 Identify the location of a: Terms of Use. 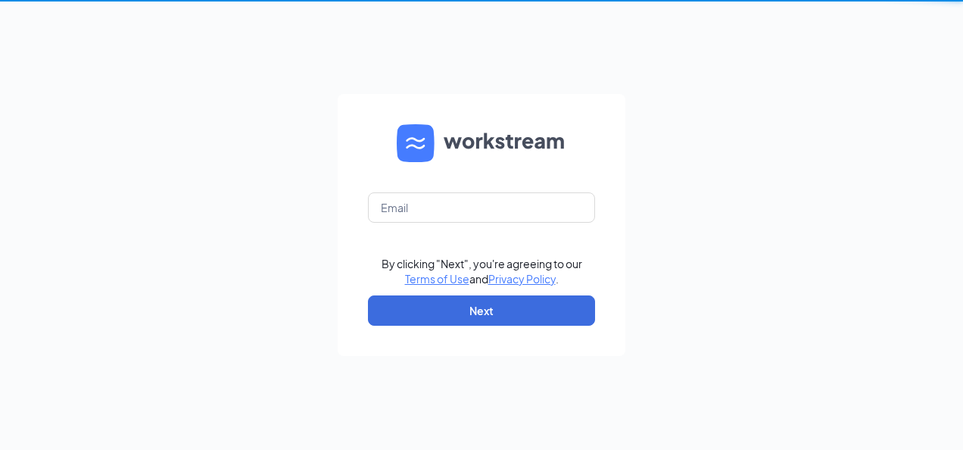
(437, 278).